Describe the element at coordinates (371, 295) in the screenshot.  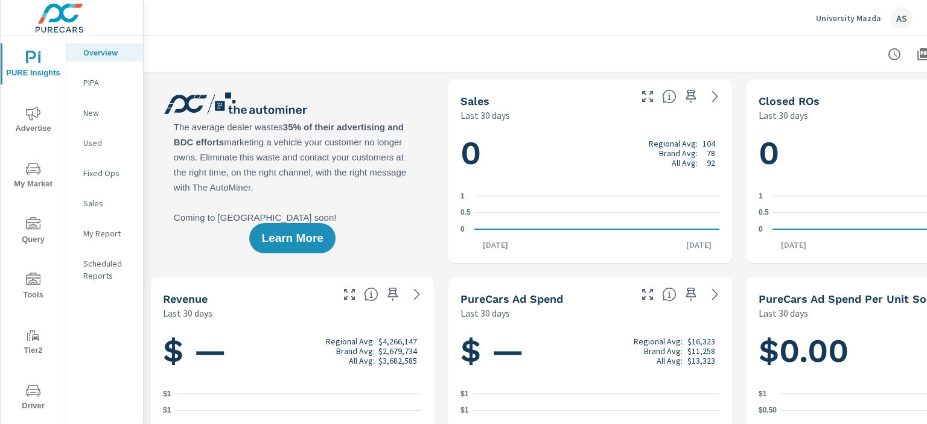
I see `span: Total sales revenue over the selected date range. [Source: This data is sourced from the dealer’s...` at that location.